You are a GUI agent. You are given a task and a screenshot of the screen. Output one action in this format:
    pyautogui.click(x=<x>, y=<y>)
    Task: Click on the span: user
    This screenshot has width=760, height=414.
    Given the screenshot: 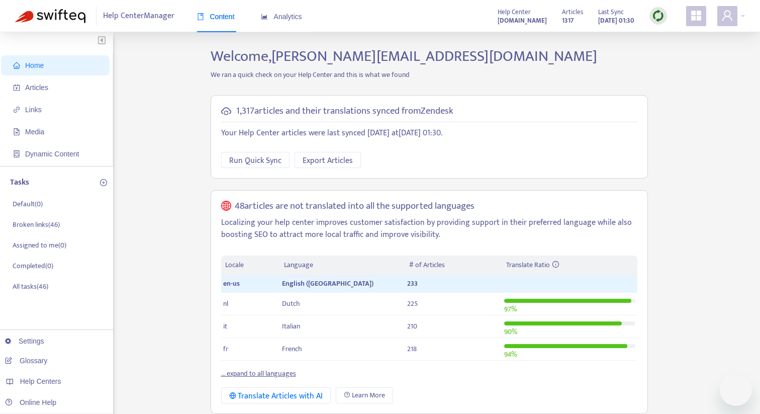 What is the action you would take?
    pyautogui.click(x=727, y=16)
    